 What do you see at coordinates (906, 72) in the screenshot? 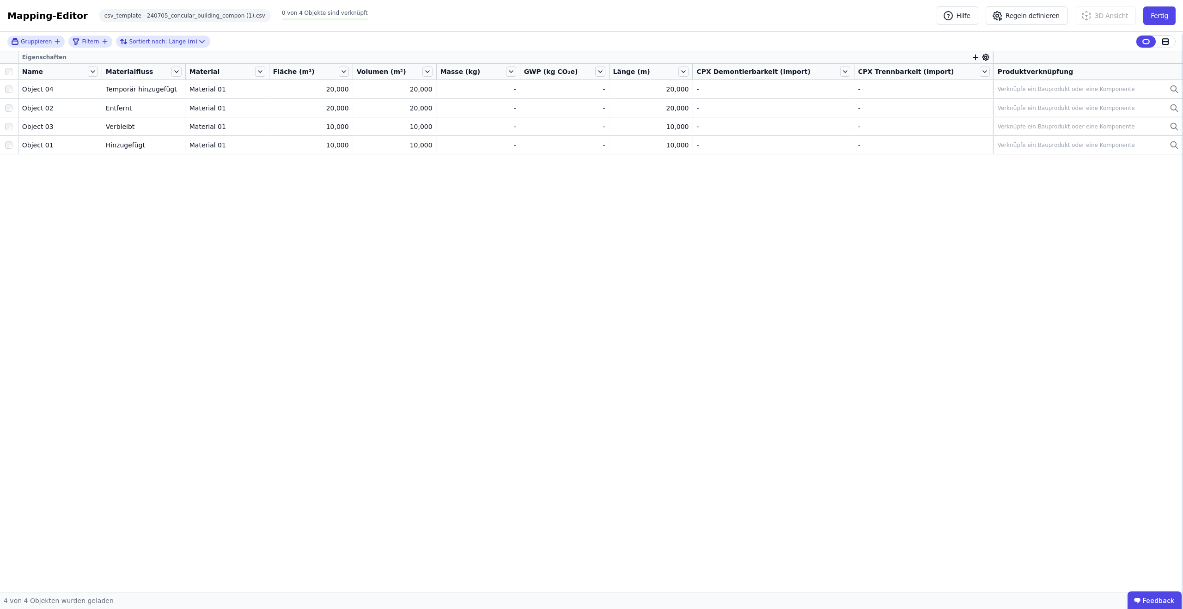
I see `span: CPX Trennbarkeit (Import)` at bounding box center [906, 72].